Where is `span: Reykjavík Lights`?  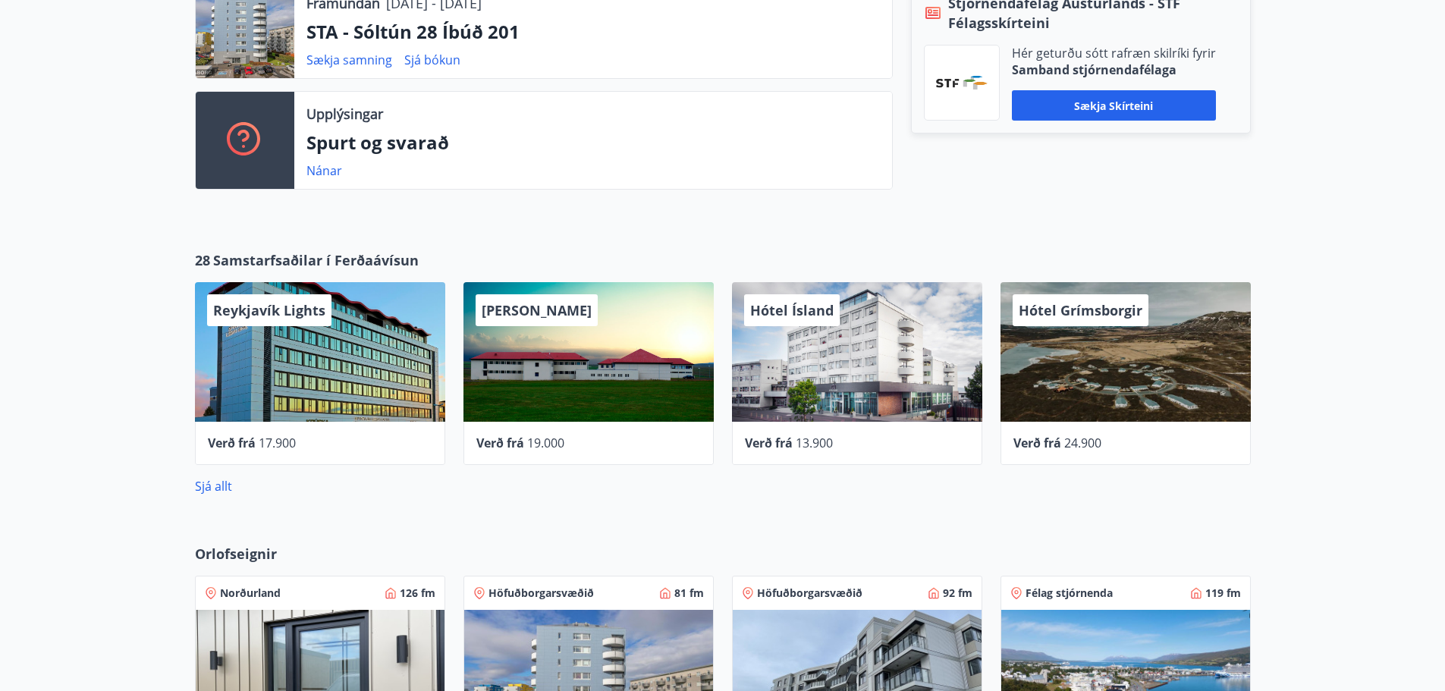 span: Reykjavík Lights is located at coordinates (269, 310).